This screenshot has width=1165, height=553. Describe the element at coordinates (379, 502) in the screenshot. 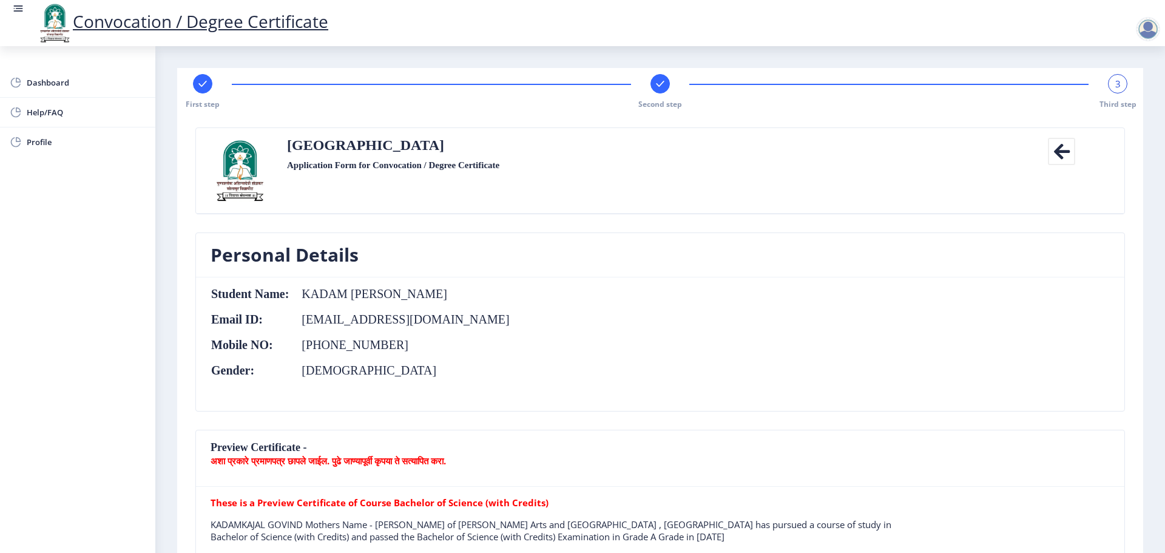

I see `b: These is a Preview Certificate of Course Bachelor of Science (with Credits)` at that location.